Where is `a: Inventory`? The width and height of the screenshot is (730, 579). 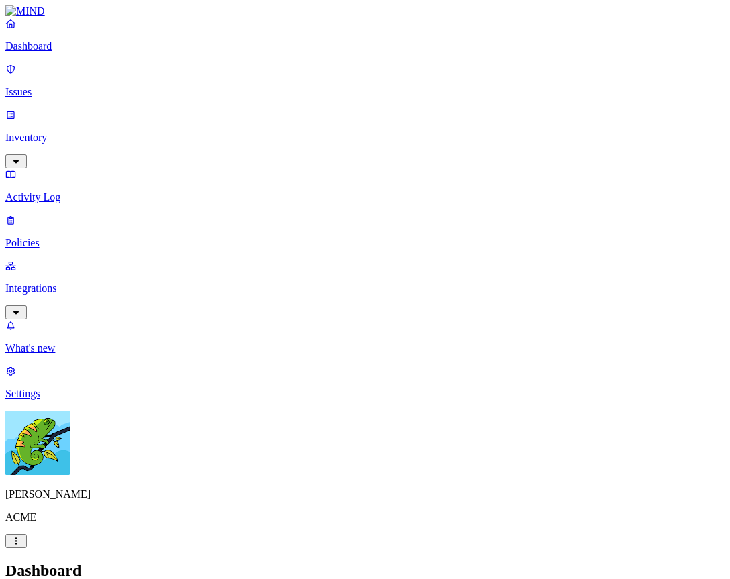
a: Inventory is located at coordinates (365, 138).